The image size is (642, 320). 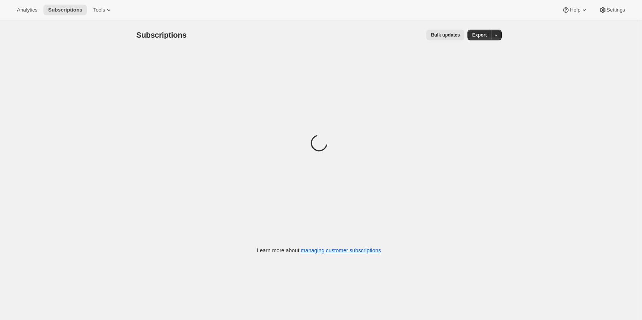 What do you see at coordinates (27, 10) in the screenshot?
I see `button: Analytics` at bounding box center [27, 10].